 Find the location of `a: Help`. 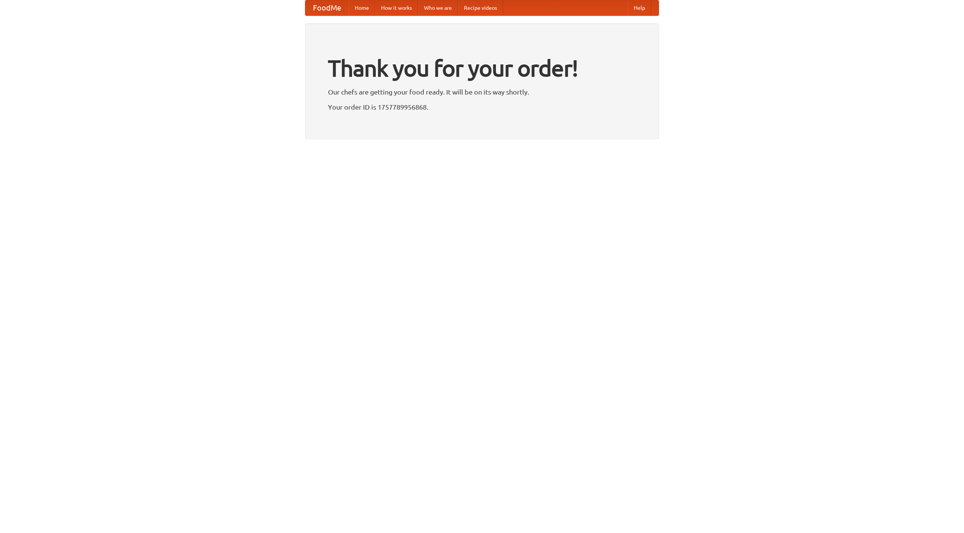

a: Help is located at coordinates (639, 8).